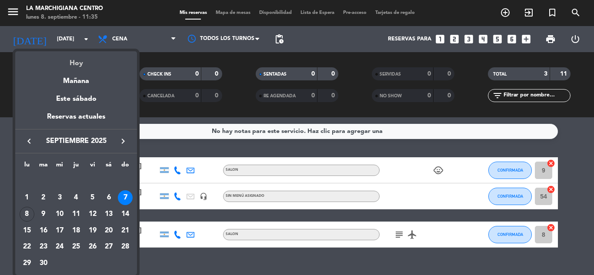 This screenshot has height=275, width=594. I want to click on div: 26, so click(93, 247).